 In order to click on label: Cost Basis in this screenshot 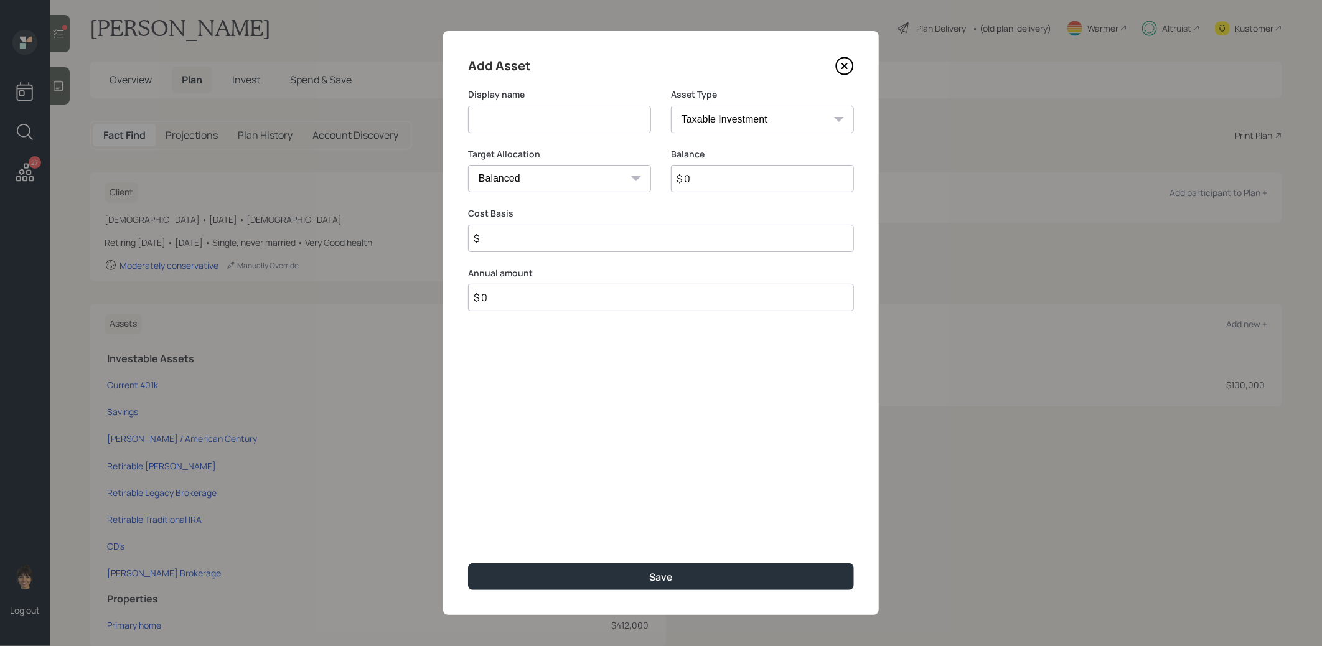, I will do `click(661, 213)`.